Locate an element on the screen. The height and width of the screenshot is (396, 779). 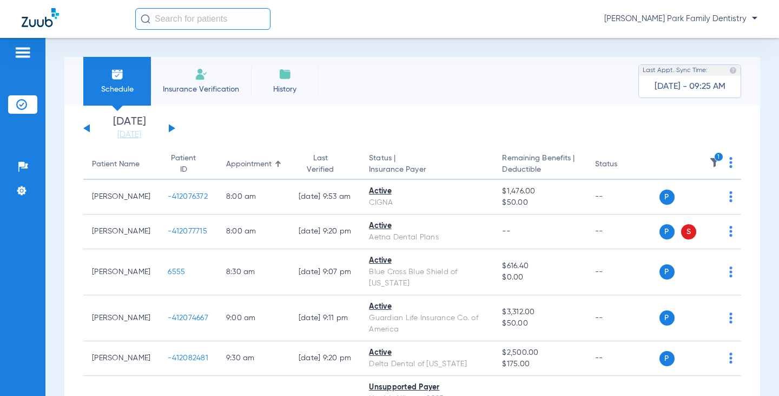
td: 8:30 AM is located at coordinates (254, 272).